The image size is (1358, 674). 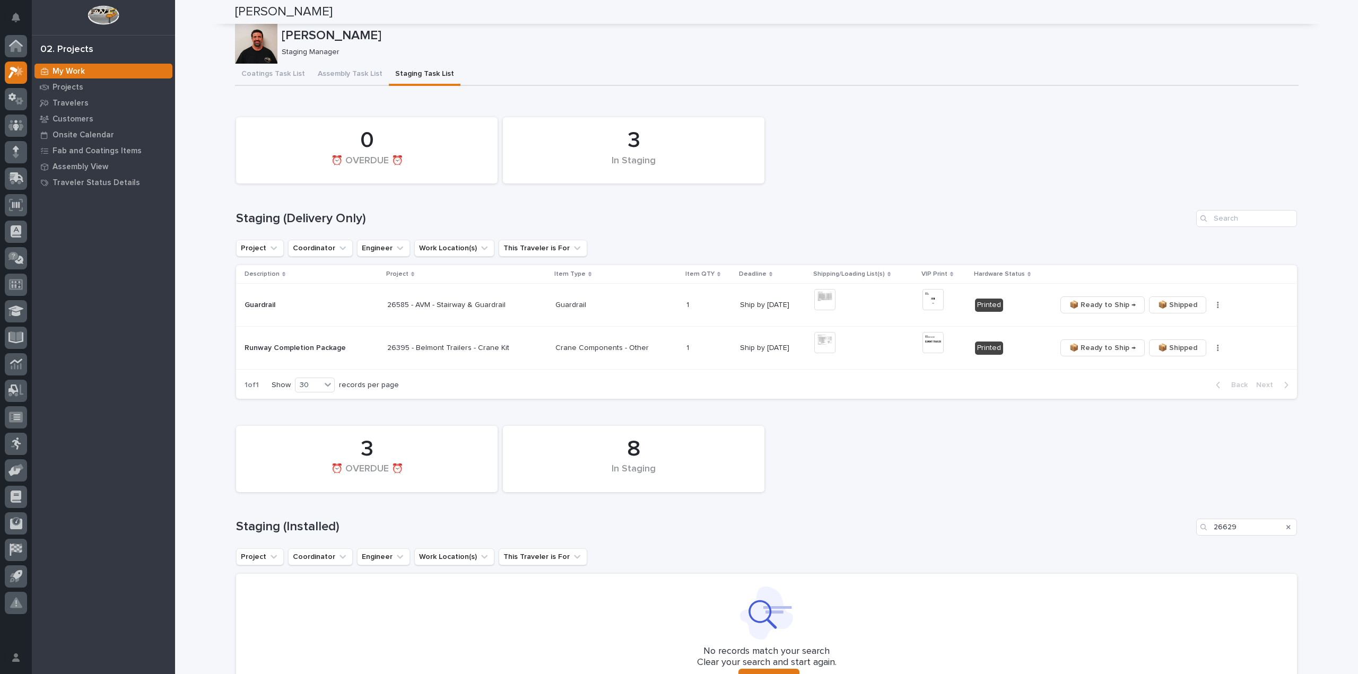 What do you see at coordinates (1229, 385) in the screenshot?
I see `button: Back` at bounding box center [1229, 385].